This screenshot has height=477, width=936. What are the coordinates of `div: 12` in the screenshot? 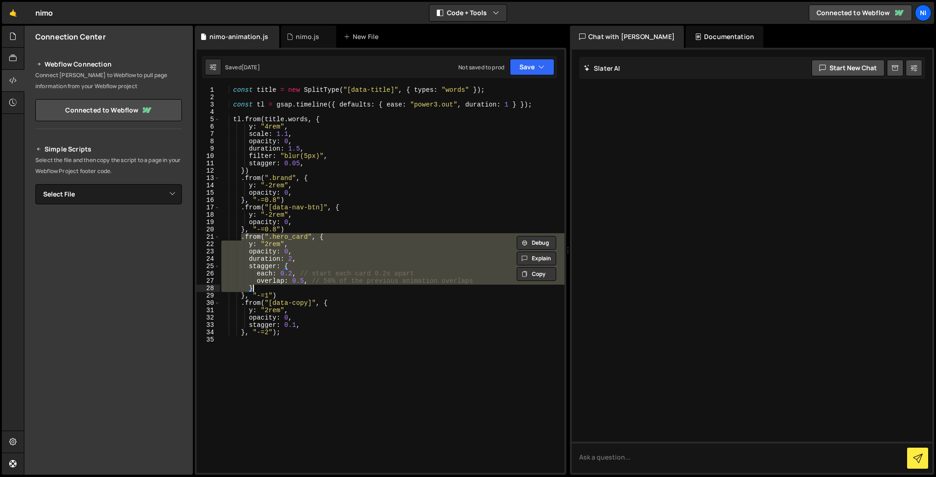 It's located at (208, 171).